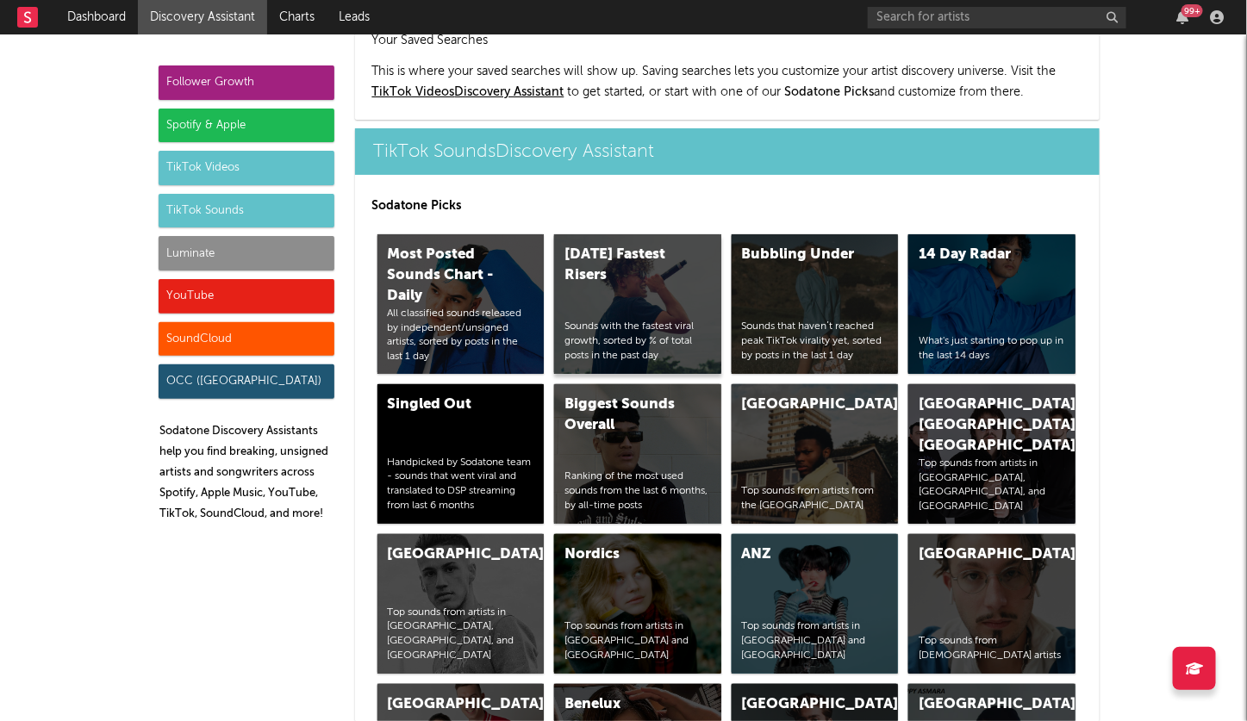 Image resolution: width=1247 pixels, height=721 pixels. I want to click on p: Sodatone Picks, so click(727, 206).